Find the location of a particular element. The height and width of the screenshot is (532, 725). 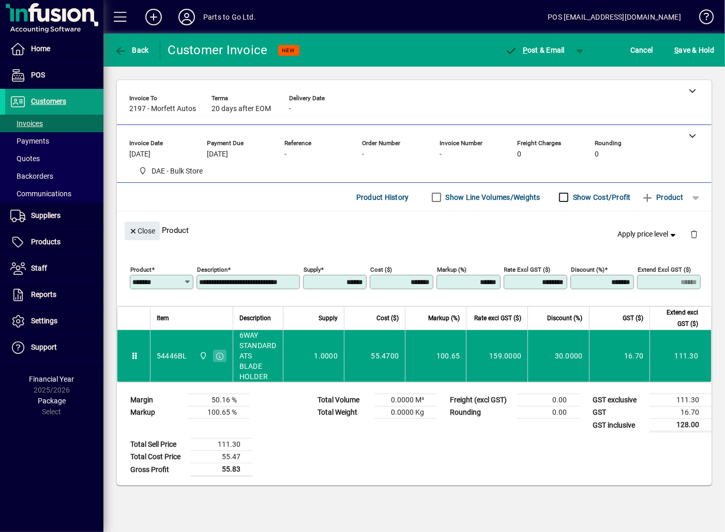

td: Total Volume is located at coordinates (343, 401).